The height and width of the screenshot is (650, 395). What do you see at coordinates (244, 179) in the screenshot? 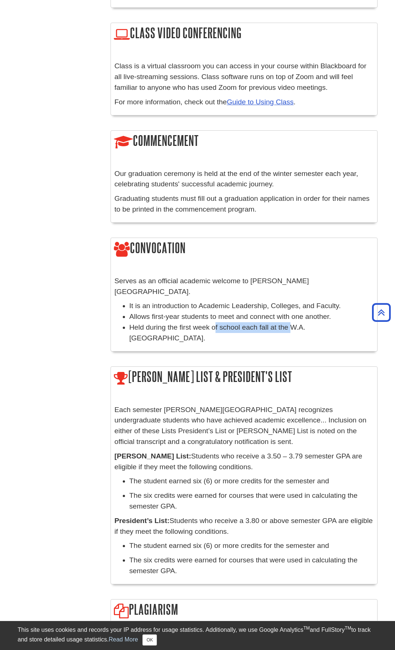
I see `p: Our graduation ceremony is held at the end of the winter semester each year, celebrating students...` at bounding box center [244, 179].